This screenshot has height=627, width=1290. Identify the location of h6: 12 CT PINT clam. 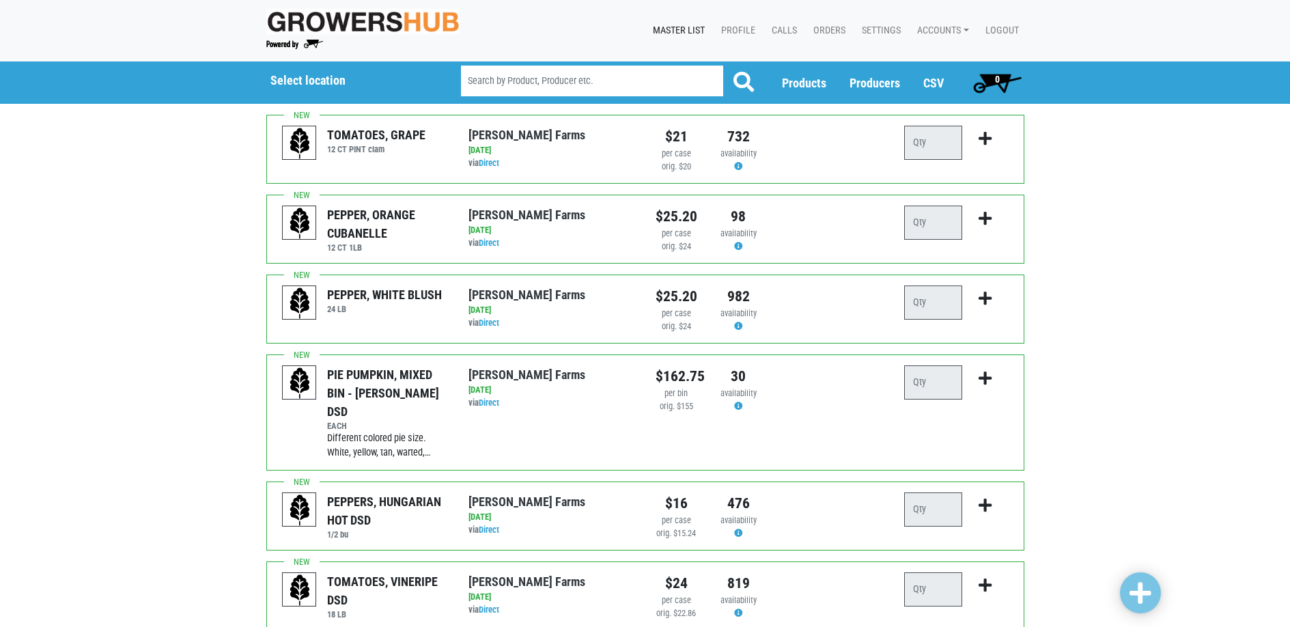
(376, 149).